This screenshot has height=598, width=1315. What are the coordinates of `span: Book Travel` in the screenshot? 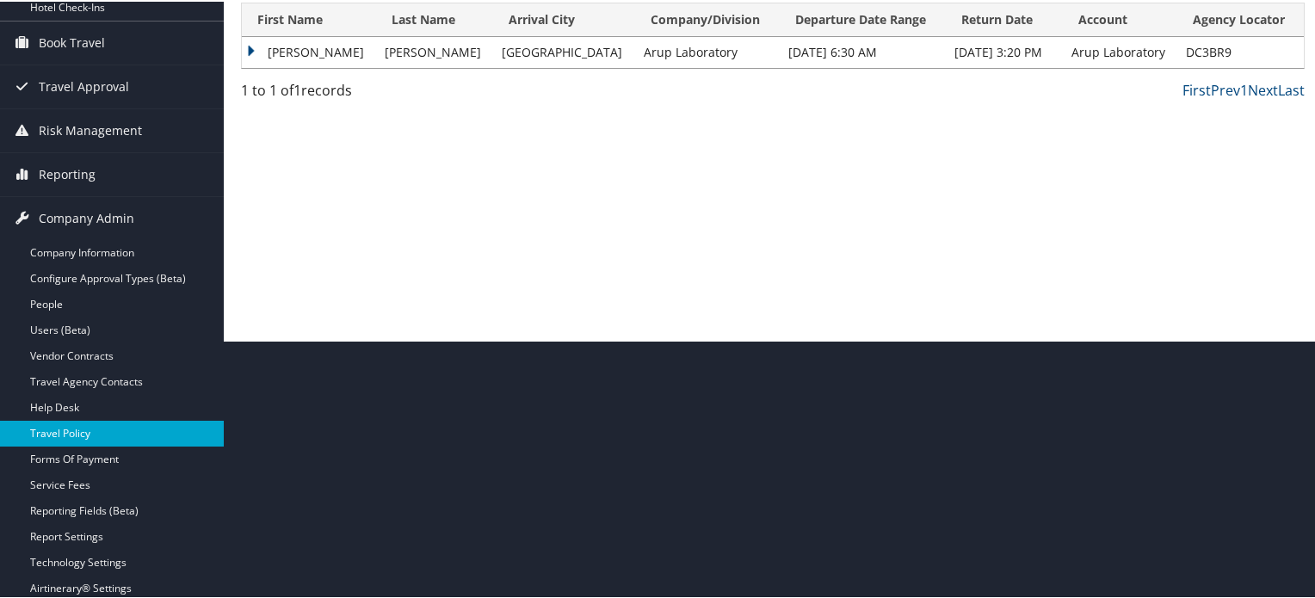 It's located at (71, 41).